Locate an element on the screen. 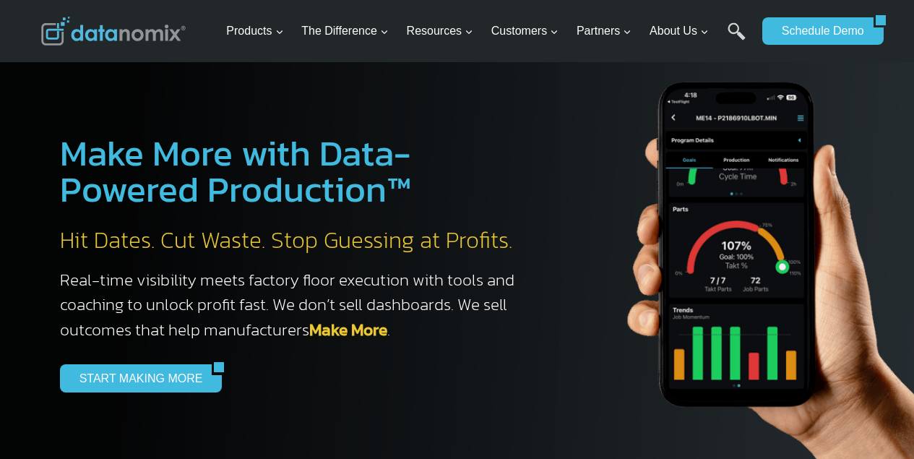  nav: Primary Navigation is located at coordinates (488, 31).